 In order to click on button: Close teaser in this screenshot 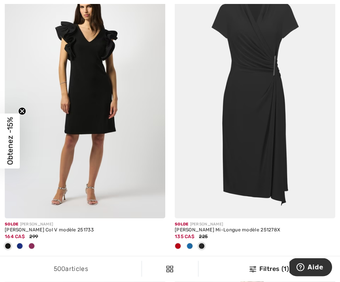, I will do `click(22, 111)`.